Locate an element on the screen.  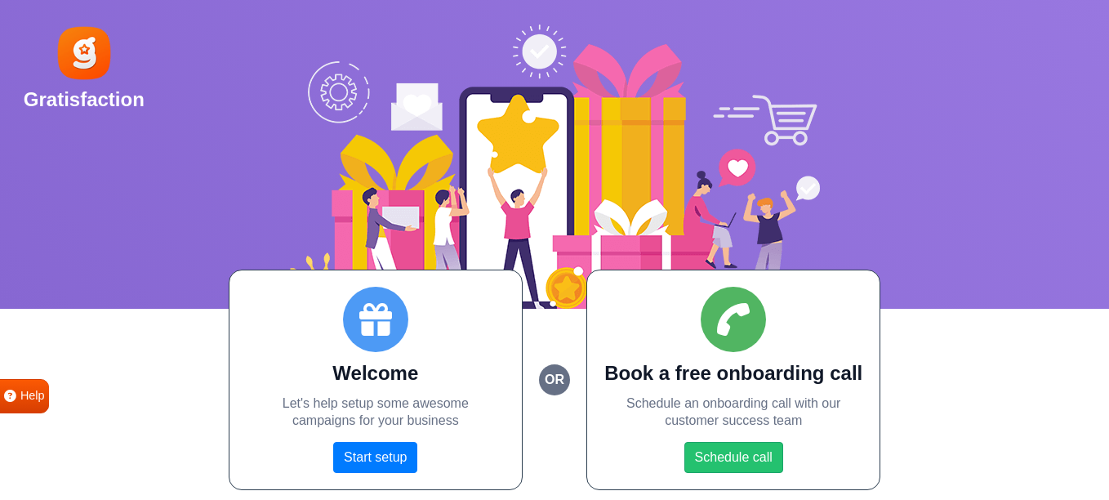
p: Schedule an onboarding call with our customer success team is located at coordinates (733, 412).